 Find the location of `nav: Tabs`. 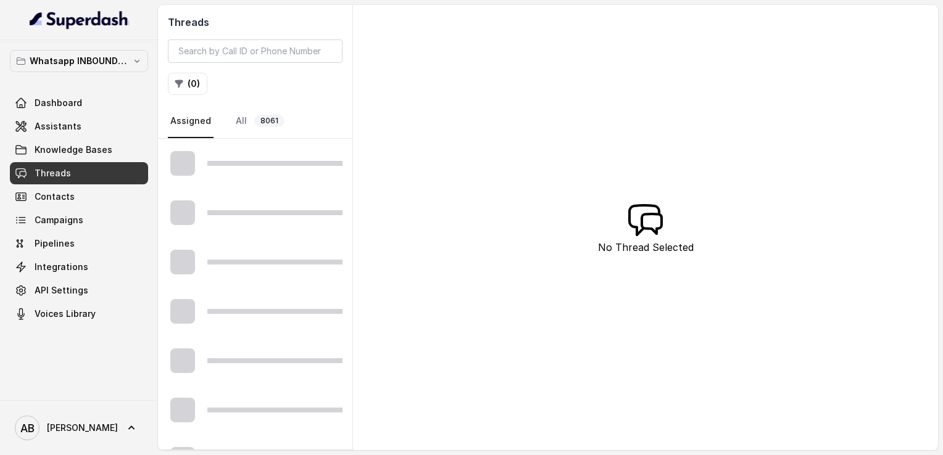

nav: Tabs is located at coordinates (255, 122).